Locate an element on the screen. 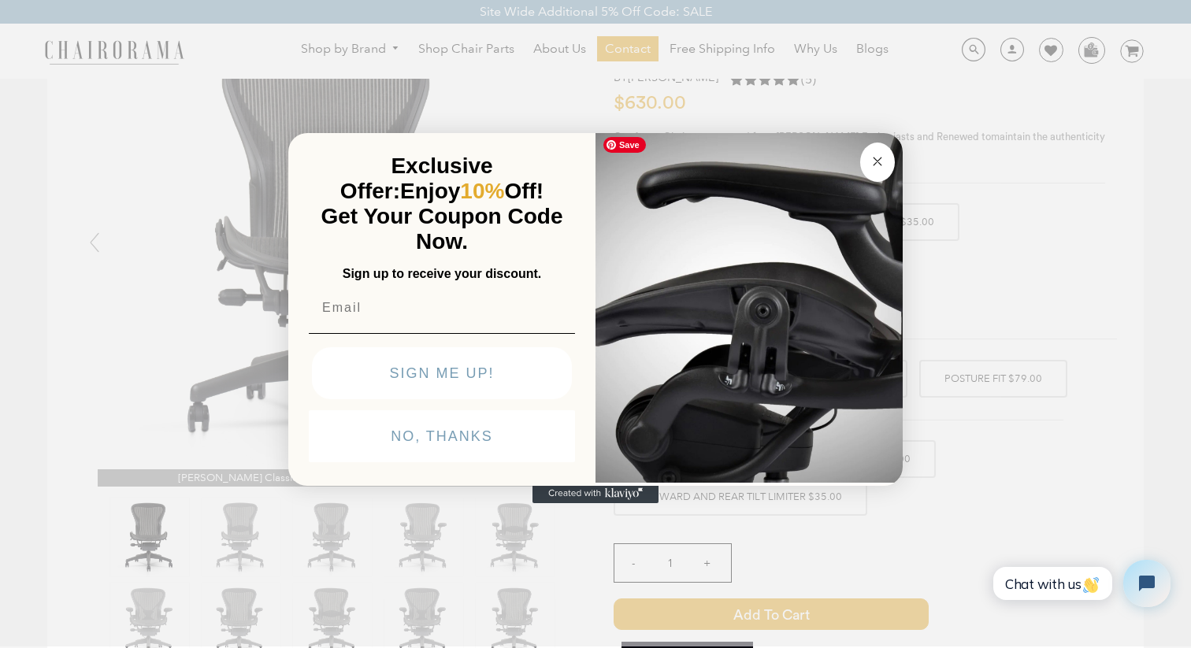 The width and height of the screenshot is (1191, 648). span: Sign up to receive your discount. is located at coordinates (442, 273).